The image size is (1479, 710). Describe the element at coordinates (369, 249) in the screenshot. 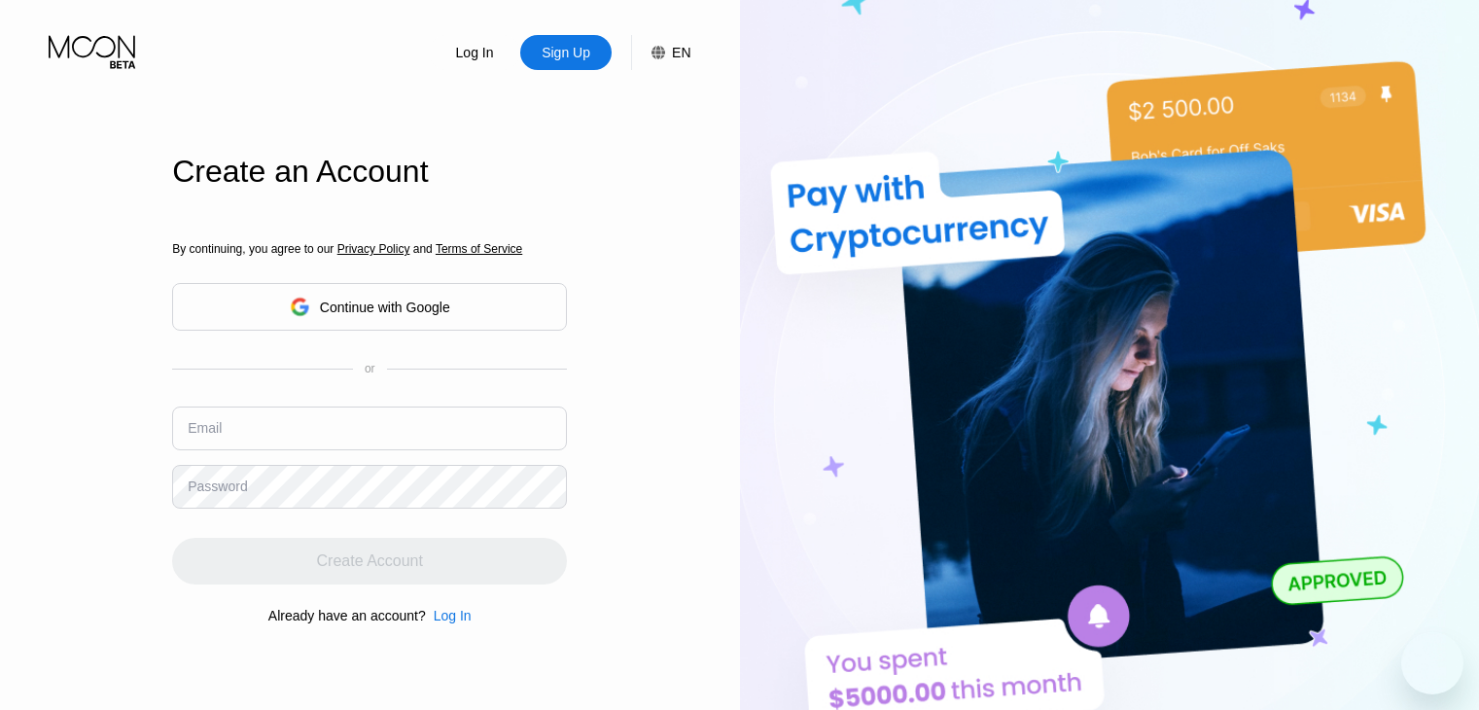

I see `div: By continuing, you agree to our` at that location.